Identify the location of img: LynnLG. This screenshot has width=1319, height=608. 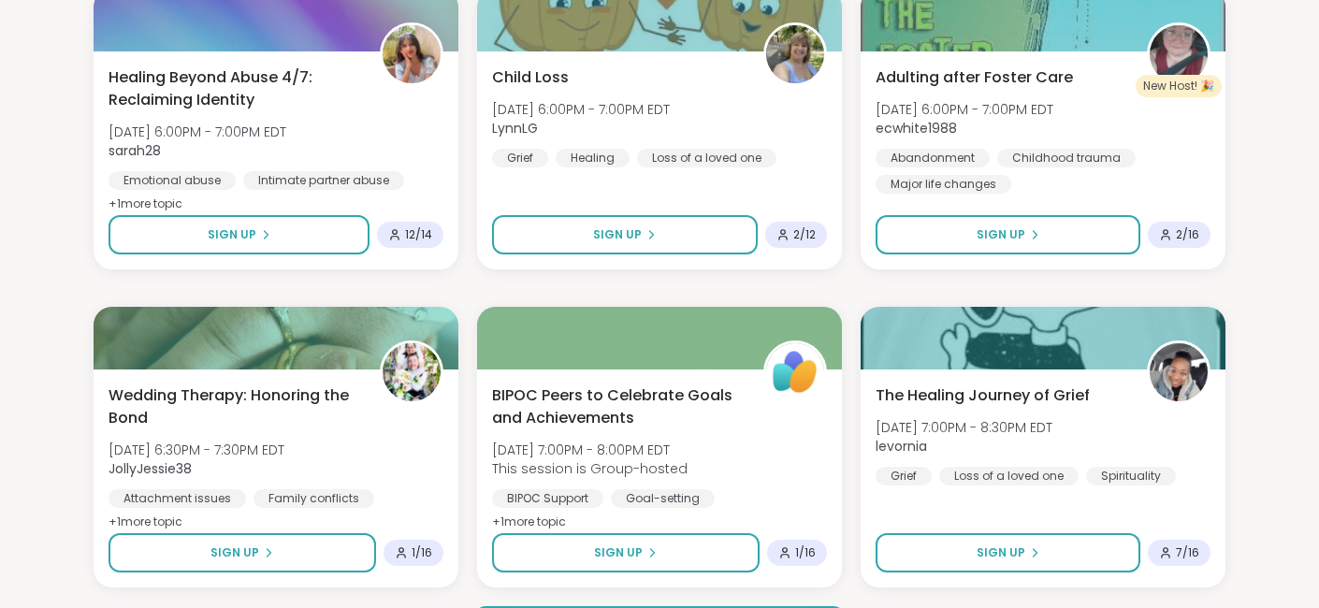
(795, 54).